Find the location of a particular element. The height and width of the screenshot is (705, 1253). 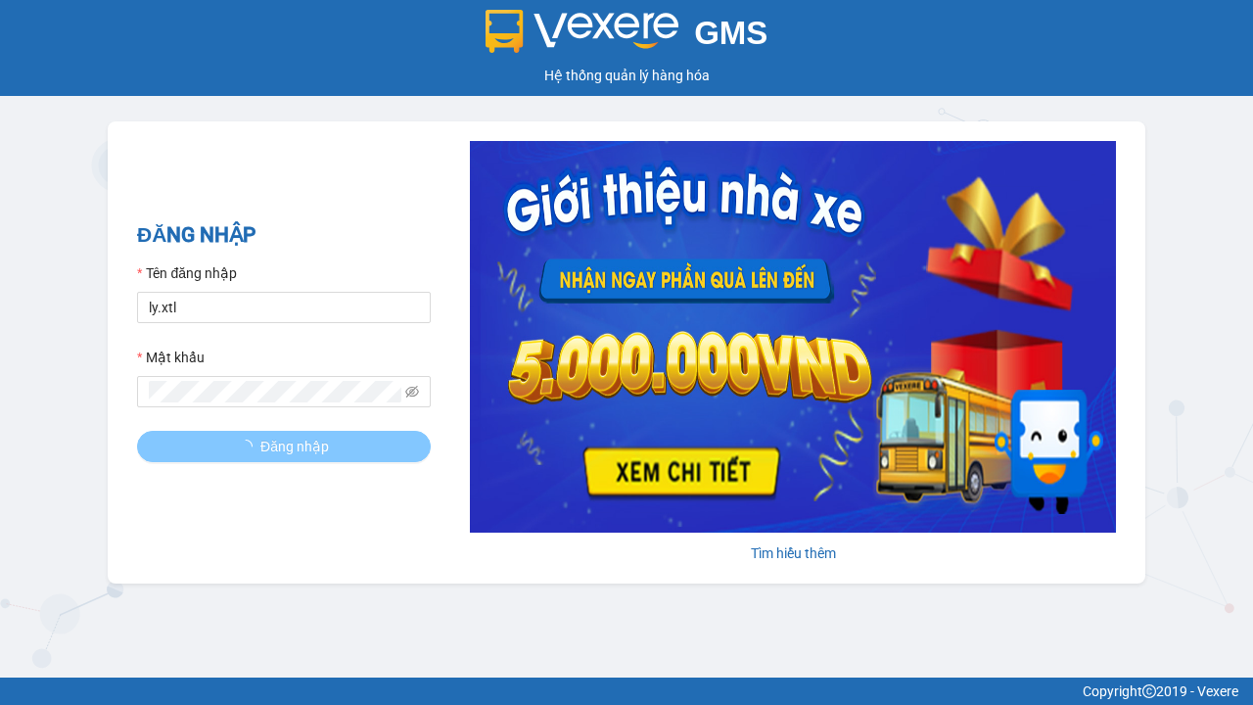

label: Mật khẩu is located at coordinates (170, 357).